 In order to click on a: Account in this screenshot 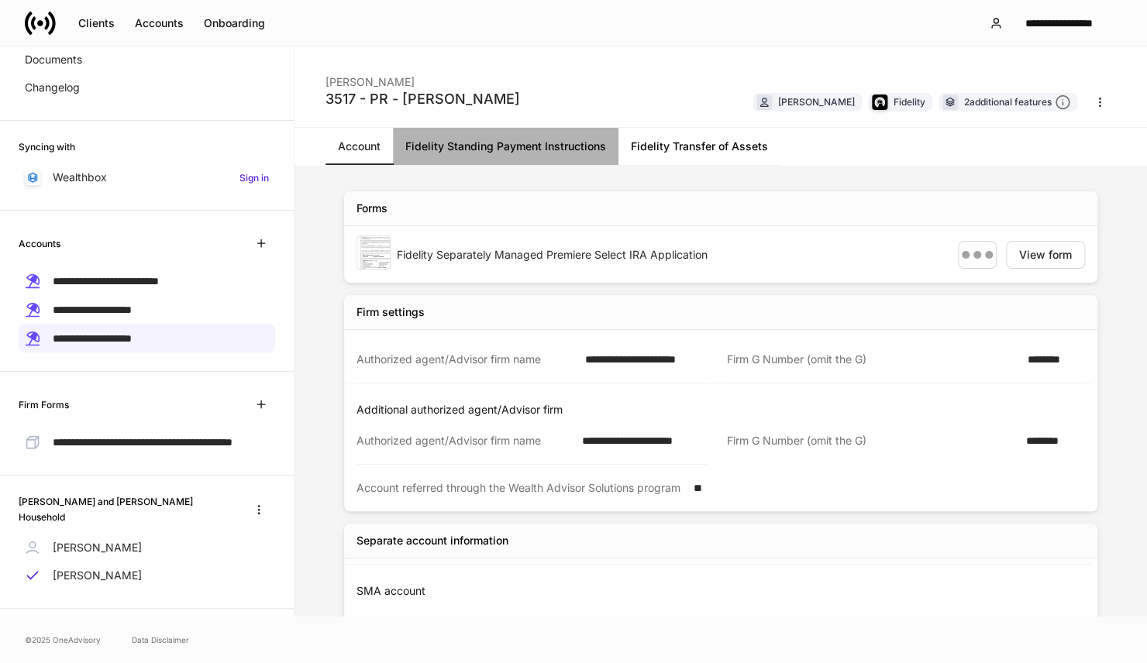, I will do `click(359, 146)`.